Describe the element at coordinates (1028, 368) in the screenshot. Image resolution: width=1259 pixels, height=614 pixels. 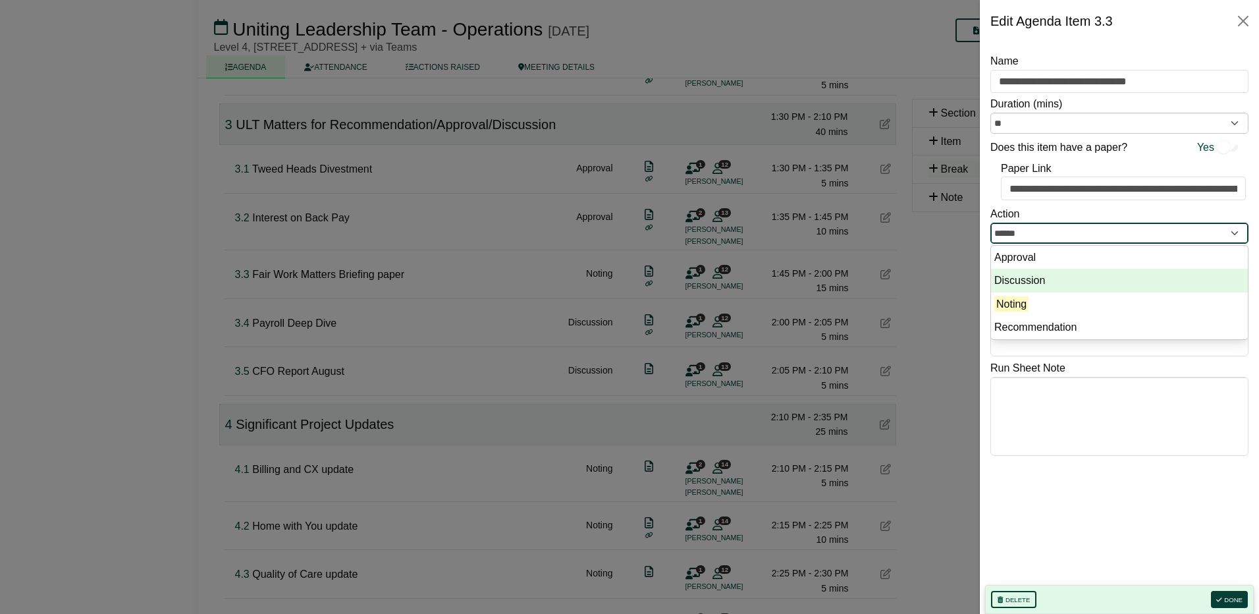
I see `label: Run Sheet Note` at that location.